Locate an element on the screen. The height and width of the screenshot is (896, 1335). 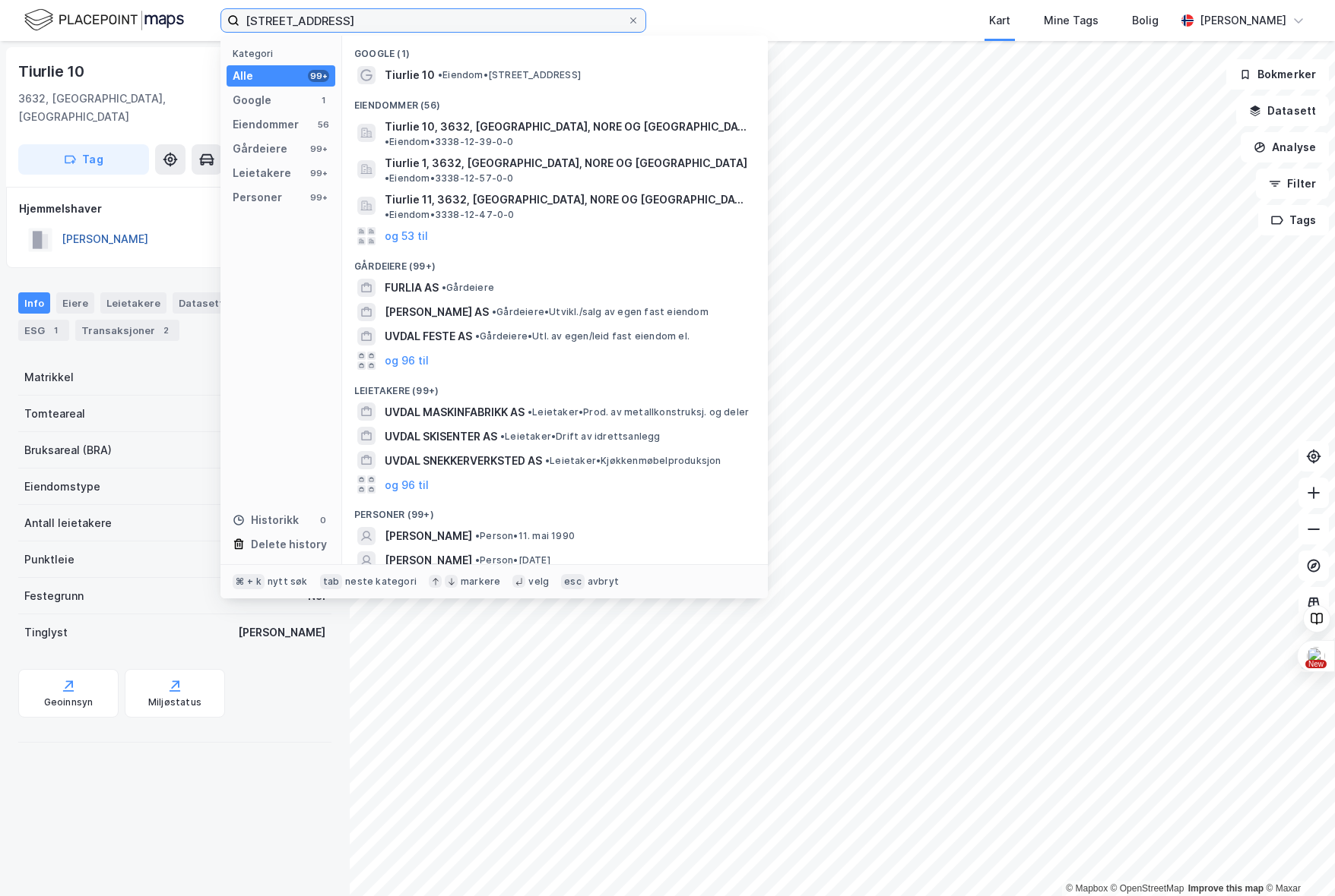
div: 2 is located at coordinates (165, 330).